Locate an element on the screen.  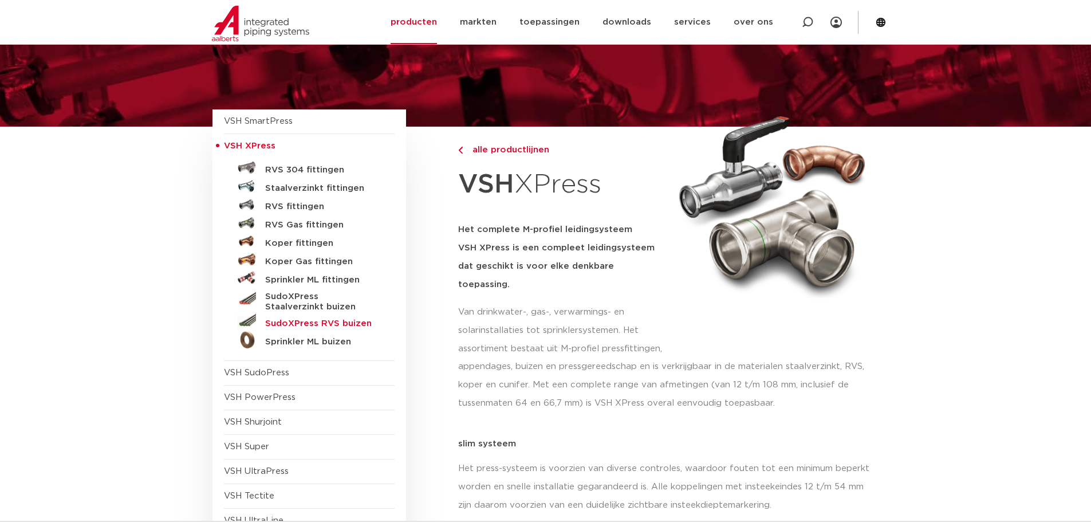
h5: Staalverzinkt fittingen is located at coordinates (322, 188).